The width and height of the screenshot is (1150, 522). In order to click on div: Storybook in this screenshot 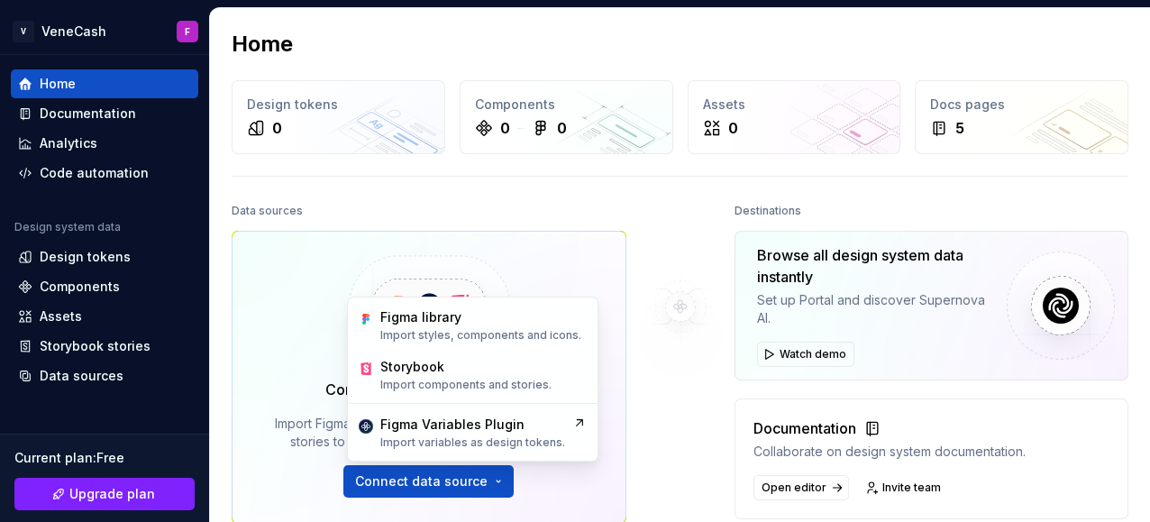, I will do `click(412, 367)`.